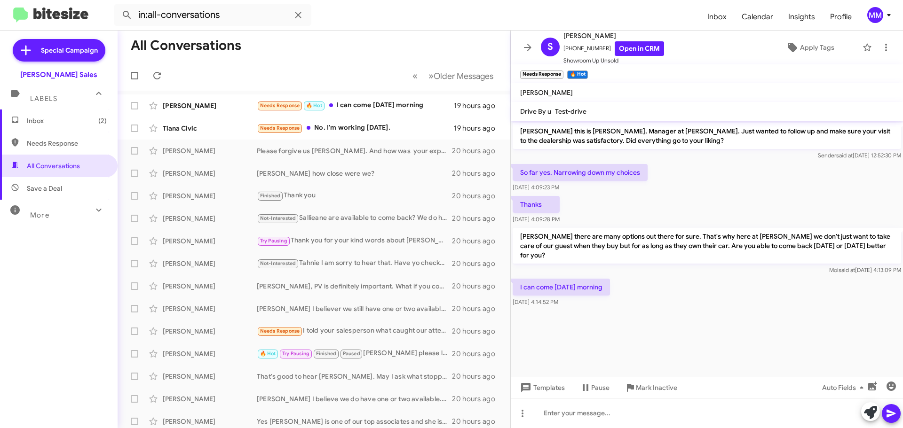 The image size is (903, 428). Describe the element at coordinates (875, 15) in the screenshot. I see `button: MM` at that location.